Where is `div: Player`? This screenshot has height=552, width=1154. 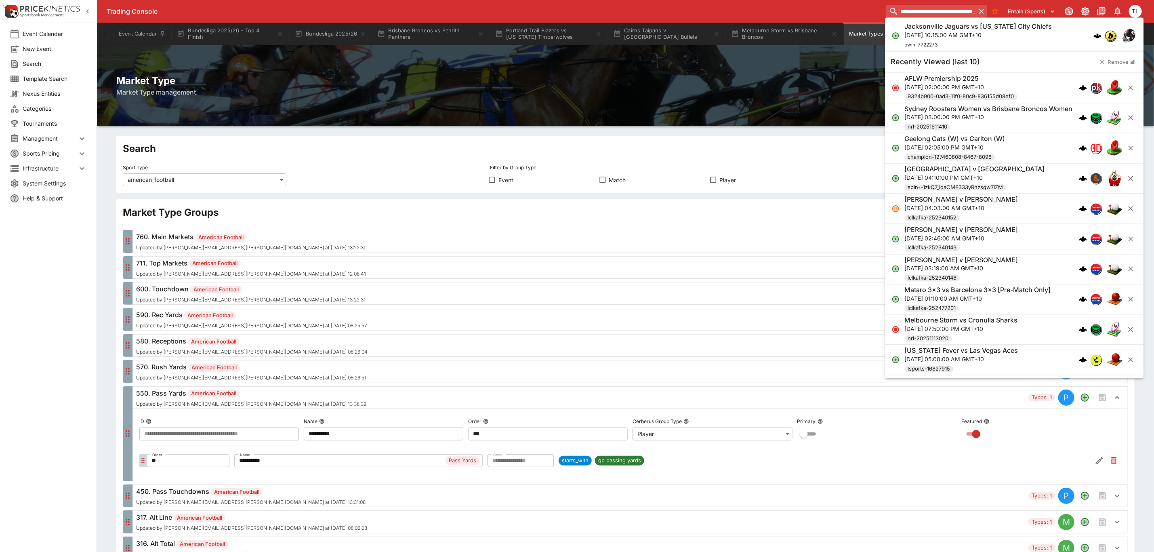 div: Player is located at coordinates (712, 434).